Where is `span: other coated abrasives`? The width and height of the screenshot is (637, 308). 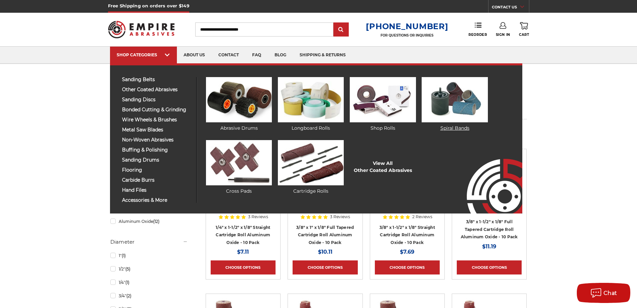 span: other coated abrasives is located at coordinates (157, 89).